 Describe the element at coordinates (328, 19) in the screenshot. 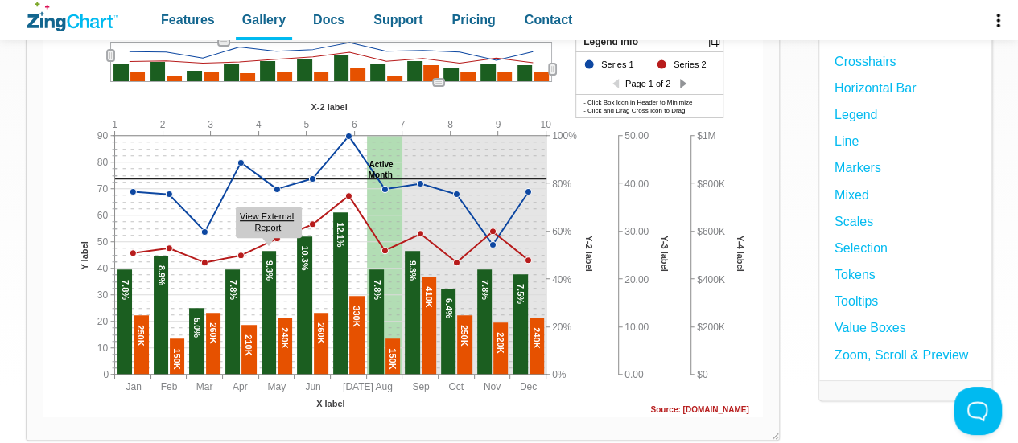

I see `span: Docs` at that location.